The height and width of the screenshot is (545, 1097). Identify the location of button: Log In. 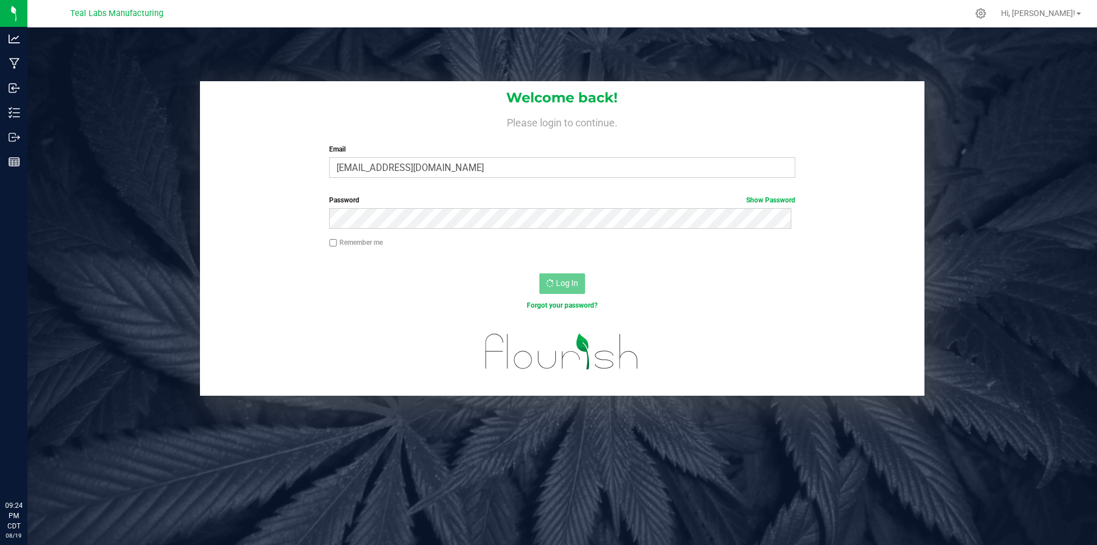
(562, 283).